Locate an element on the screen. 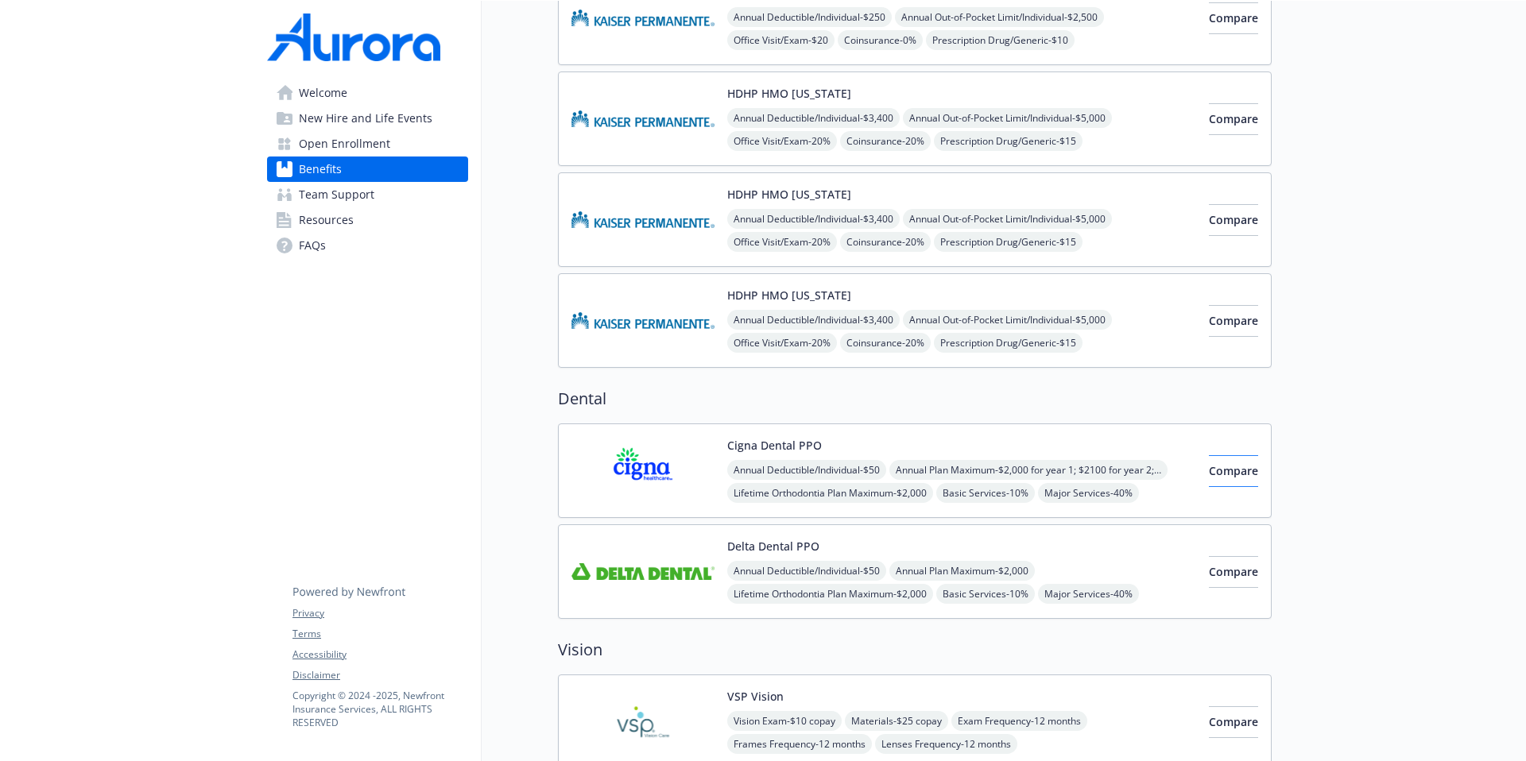  span: Office Visit/Exam - $20 is located at coordinates (781, 40).